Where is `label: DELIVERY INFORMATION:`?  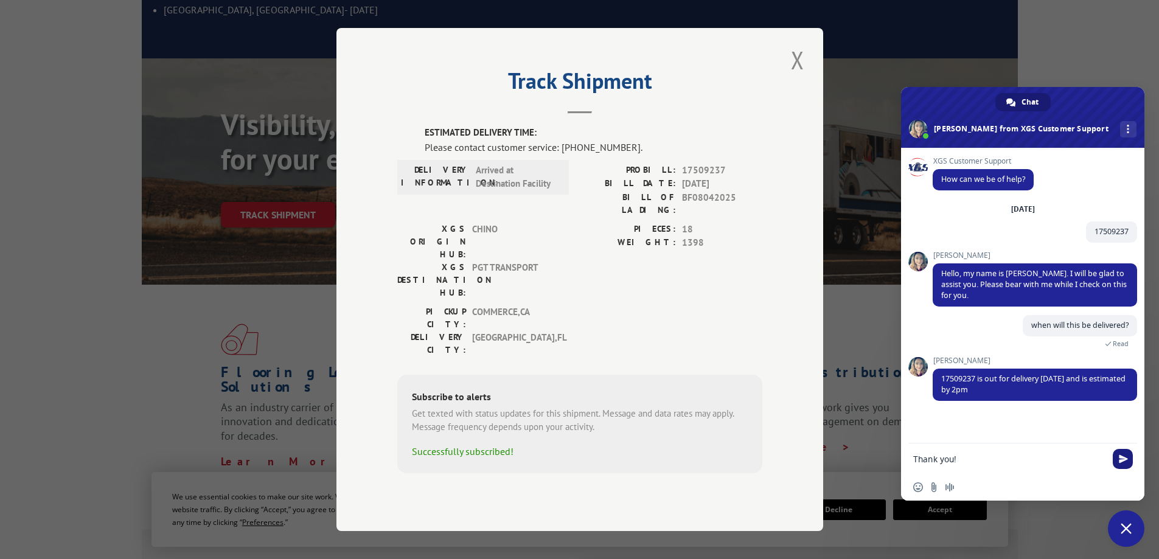 label: DELIVERY INFORMATION: is located at coordinates (435, 177).